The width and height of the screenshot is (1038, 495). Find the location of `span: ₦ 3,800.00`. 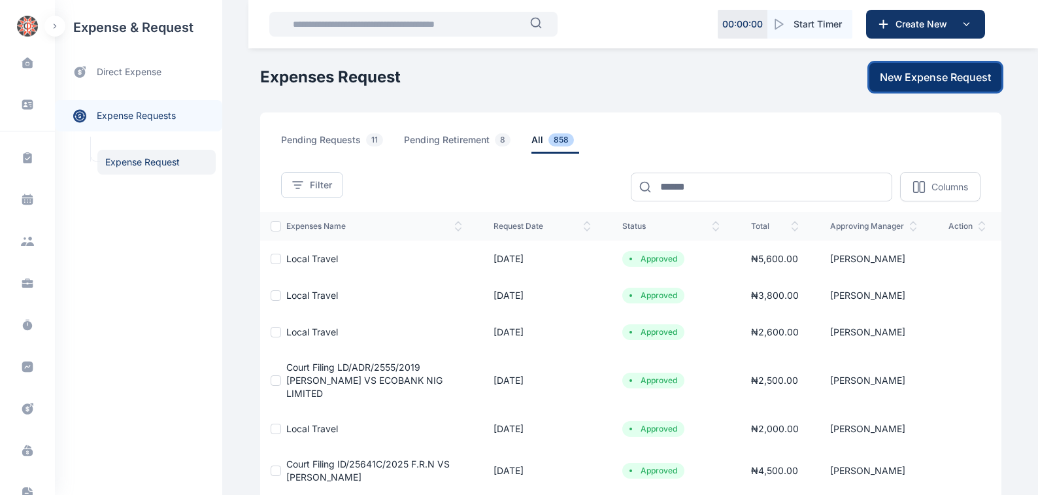

span: ₦ 3,800.00 is located at coordinates (775, 295).